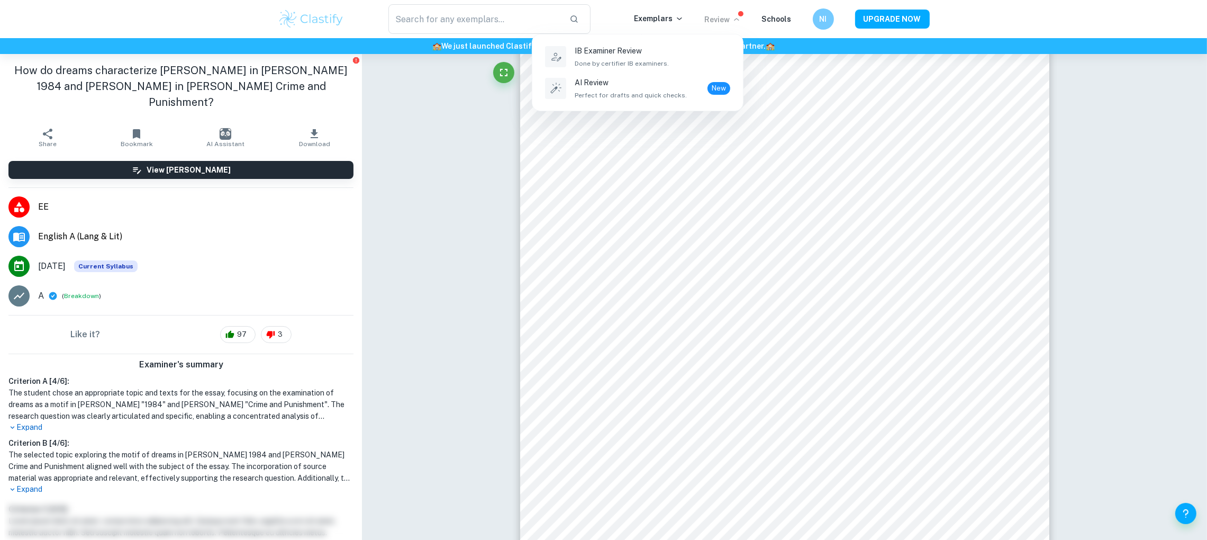  Describe the element at coordinates (622, 63) in the screenshot. I see `span: Done by certifier IB examiners.` at that location.